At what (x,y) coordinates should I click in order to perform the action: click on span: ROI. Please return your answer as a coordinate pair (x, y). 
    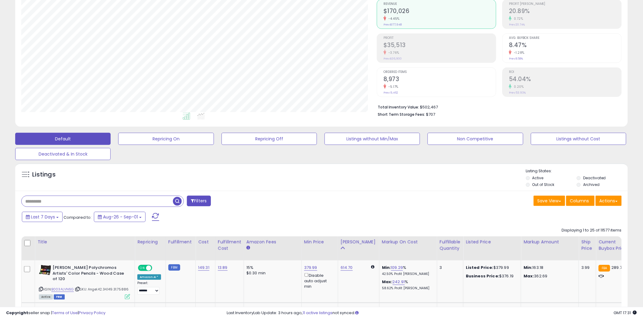
    Looking at the image, I should click on (566, 72).